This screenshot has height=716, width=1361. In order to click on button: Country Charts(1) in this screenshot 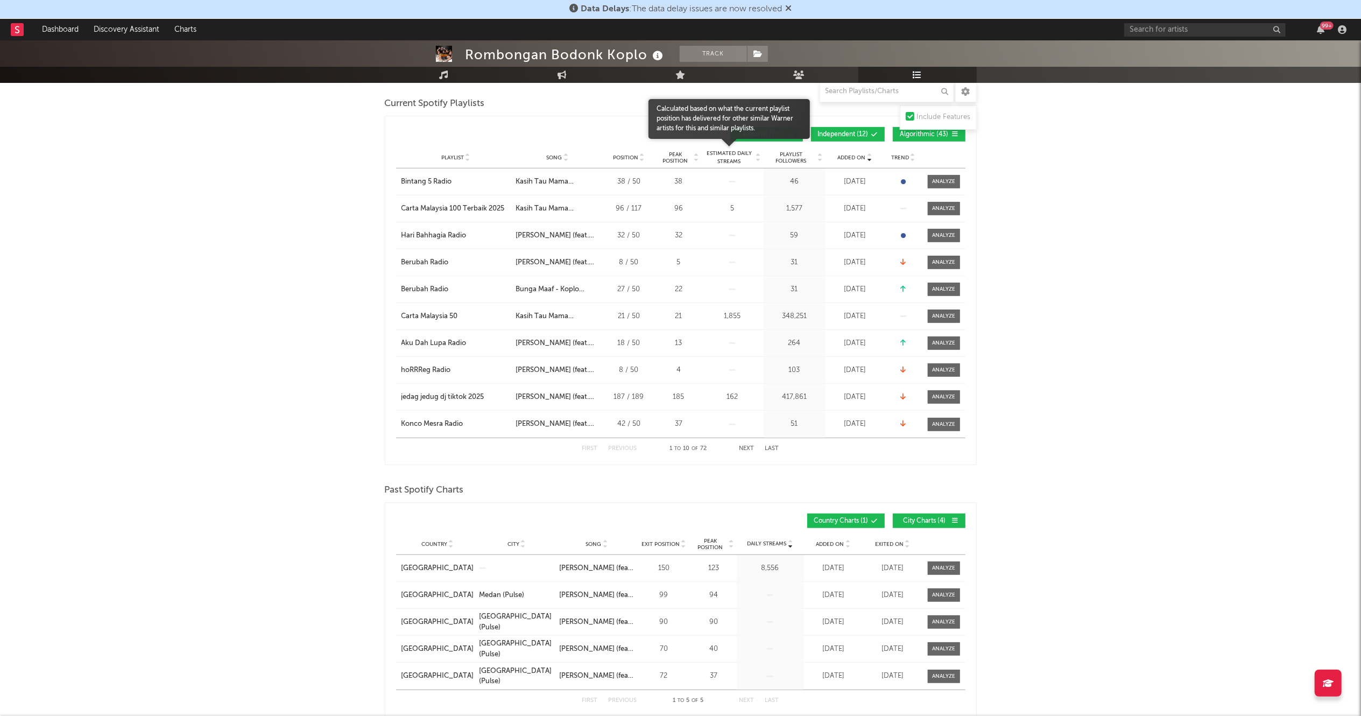, I will do `click(846, 520)`.